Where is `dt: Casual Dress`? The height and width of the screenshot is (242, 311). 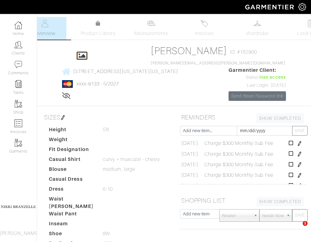 dt: Casual Dress is located at coordinates (71, 180).